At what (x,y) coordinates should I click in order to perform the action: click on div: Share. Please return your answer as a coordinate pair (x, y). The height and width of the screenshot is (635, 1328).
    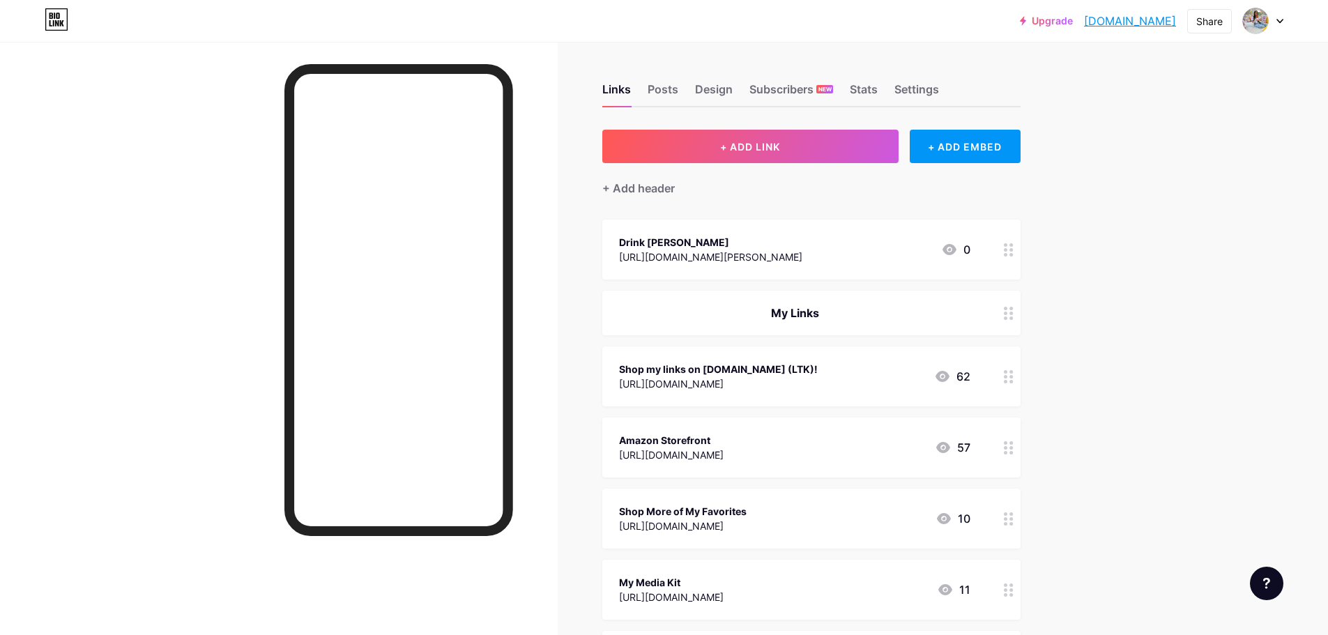
    Looking at the image, I should click on (1210, 21).